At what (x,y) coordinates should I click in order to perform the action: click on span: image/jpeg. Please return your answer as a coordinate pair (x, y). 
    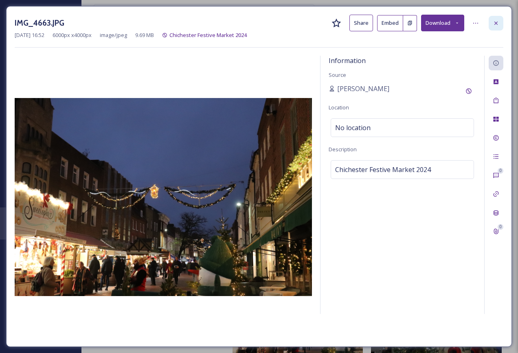
    Looking at the image, I should click on (113, 35).